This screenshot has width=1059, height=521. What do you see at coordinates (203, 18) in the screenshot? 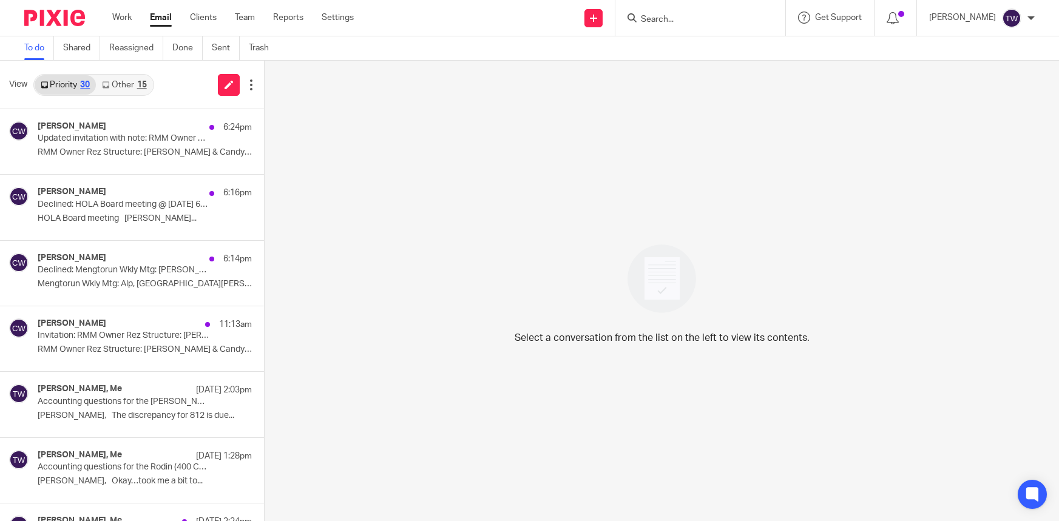
I see `a: Clients` at bounding box center [203, 18].